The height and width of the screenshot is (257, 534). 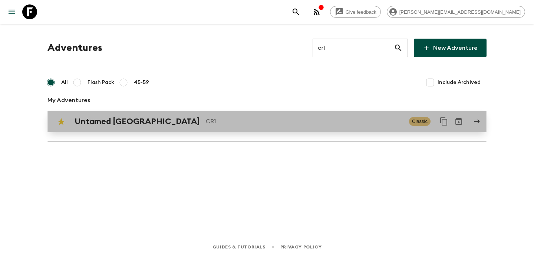 What do you see at coordinates (239, 247) in the screenshot?
I see `a: Guides & Tutorials` at bounding box center [239, 247].